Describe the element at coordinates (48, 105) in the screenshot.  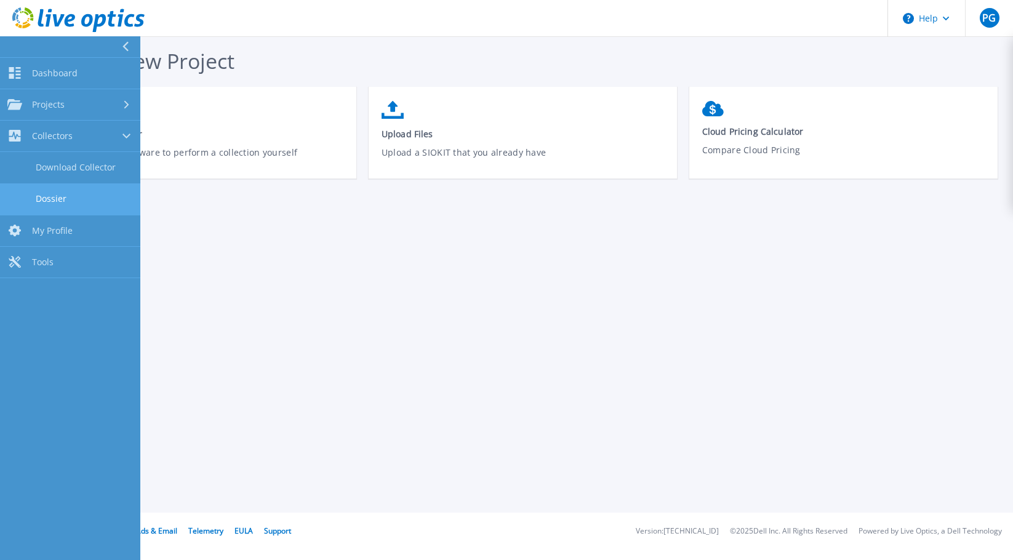
I see `span: Projects` at that location.